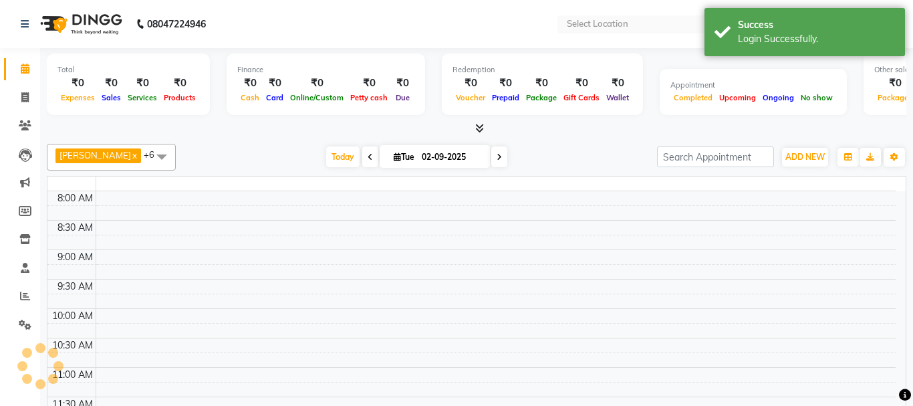  I want to click on input: 2025-09-02, so click(451, 157).